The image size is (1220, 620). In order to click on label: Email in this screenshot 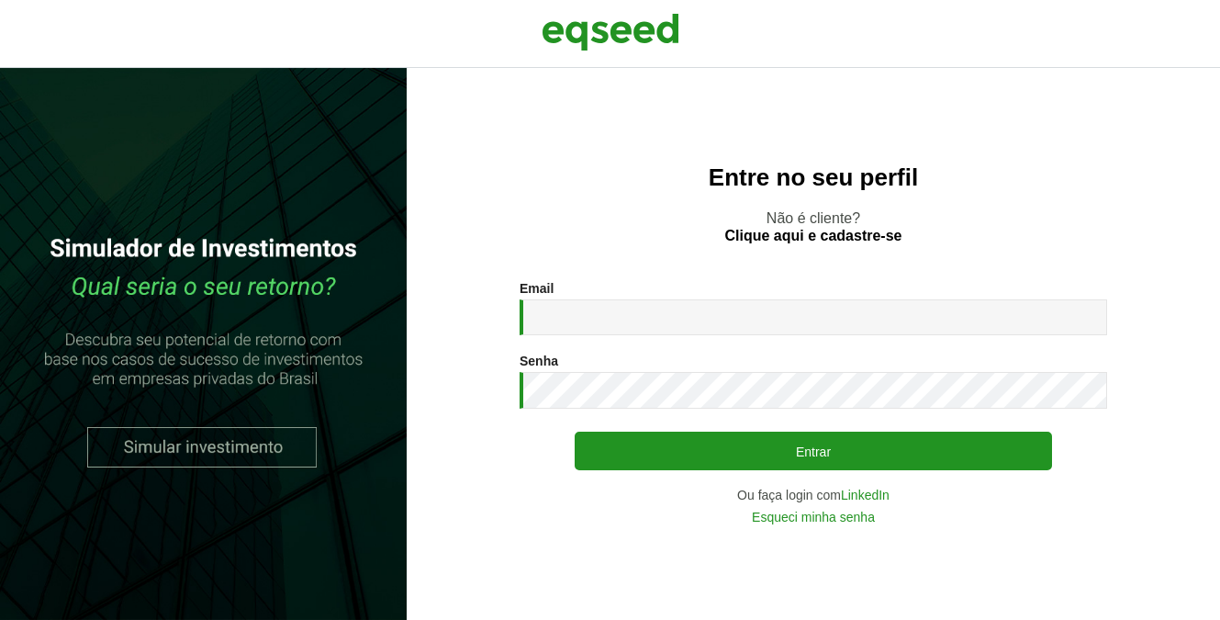, I will do `click(536, 288)`.